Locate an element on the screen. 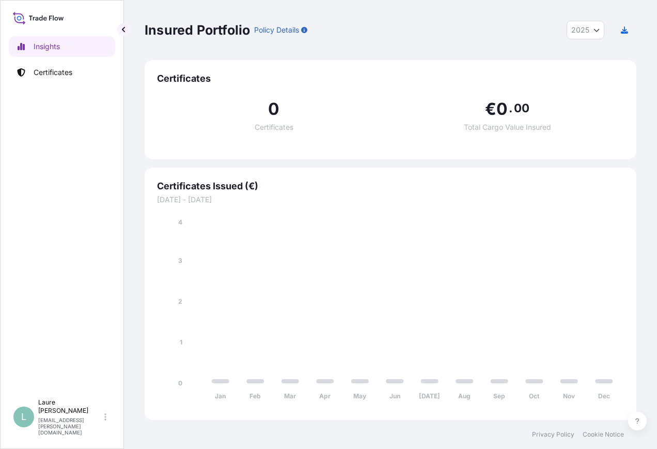  tspan: May is located at coordinates (360, 395).